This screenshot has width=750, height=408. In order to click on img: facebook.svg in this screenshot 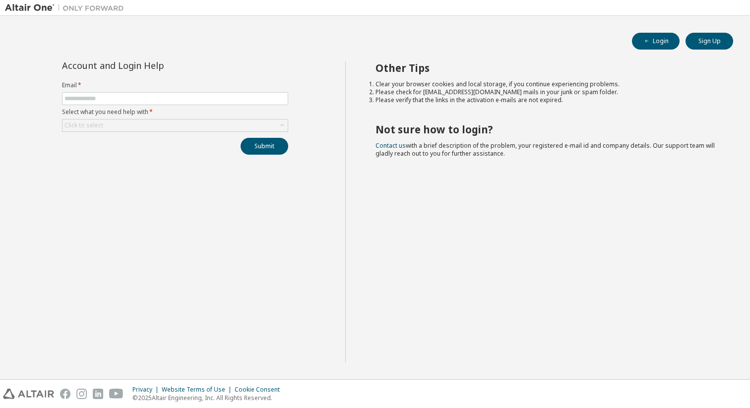, I will do `click(65, 394)`.